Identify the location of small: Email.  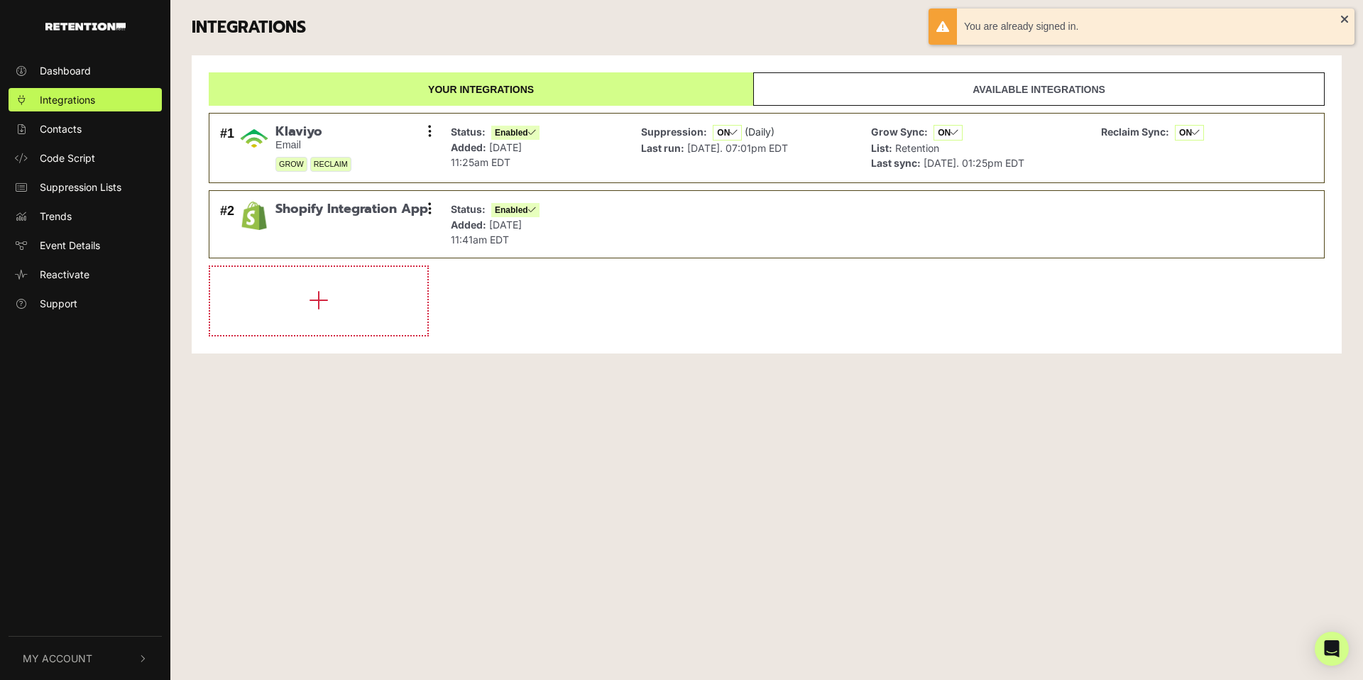
(313, 145).